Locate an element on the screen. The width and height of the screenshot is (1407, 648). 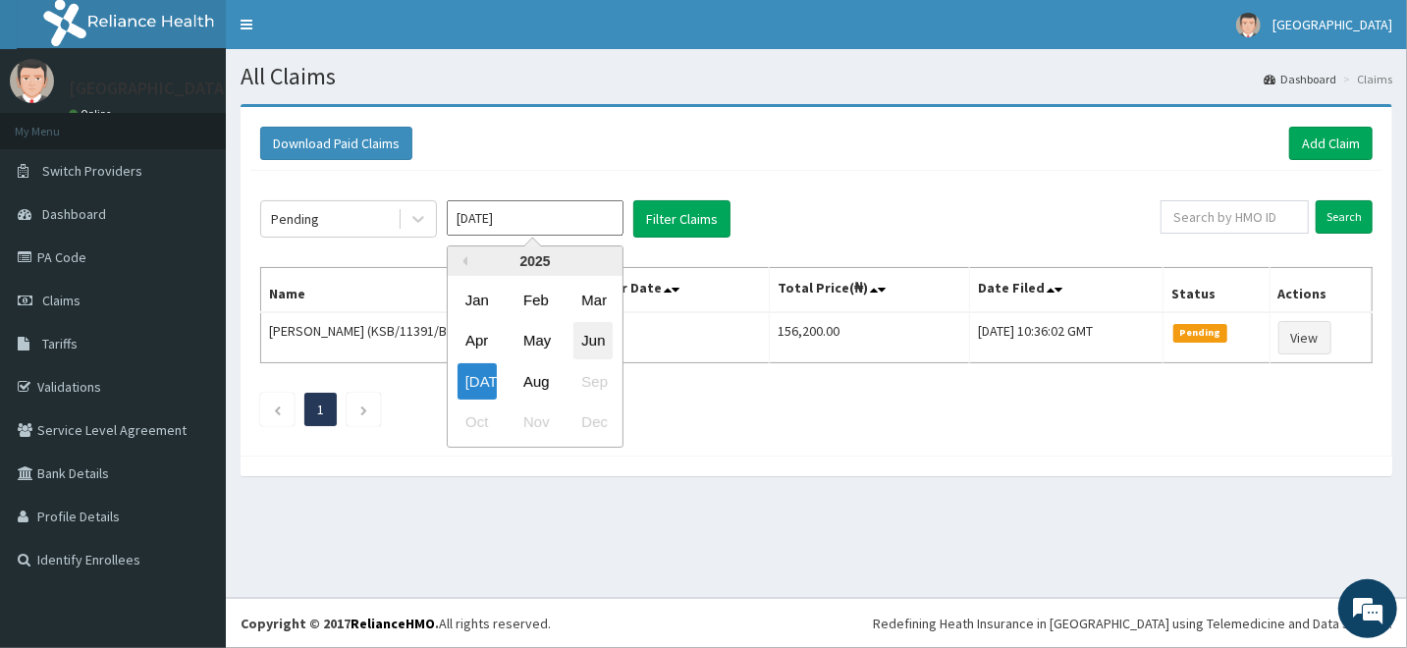
input: Select Month and Year is located at coordinates (535, 218).